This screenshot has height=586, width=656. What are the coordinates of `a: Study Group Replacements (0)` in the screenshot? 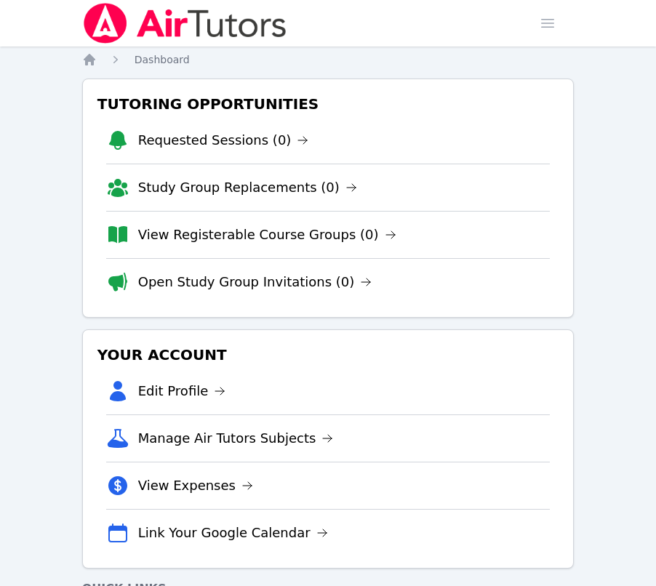 It's located at (247, 188).